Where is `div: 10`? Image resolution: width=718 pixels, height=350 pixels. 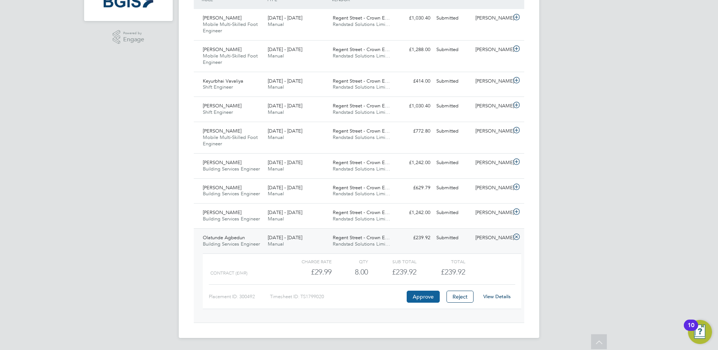
div: 10 is located at coordinates (691, 330).